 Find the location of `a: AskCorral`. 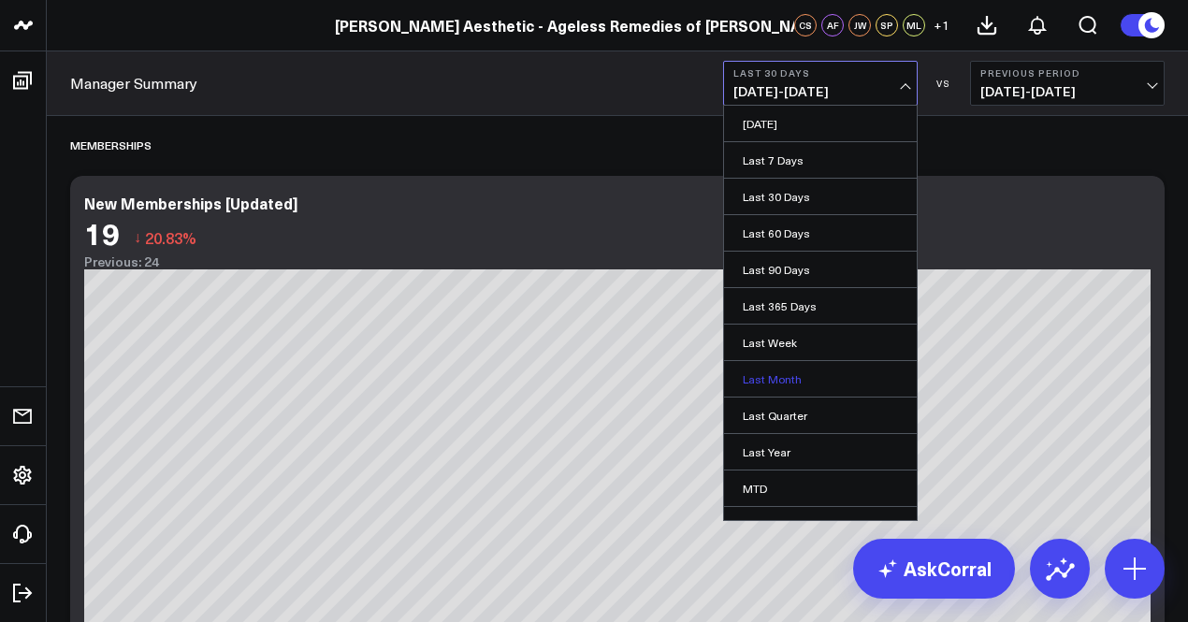

a: AskCorral is located at coordinates (934, 569).